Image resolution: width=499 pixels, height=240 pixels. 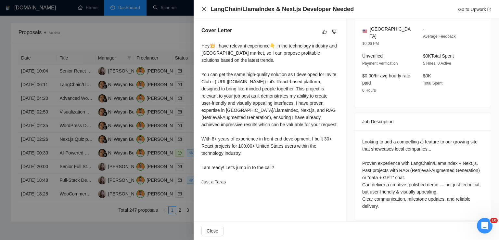 I want to click on span: $0K Total Spent, so click(x=438, y=56).